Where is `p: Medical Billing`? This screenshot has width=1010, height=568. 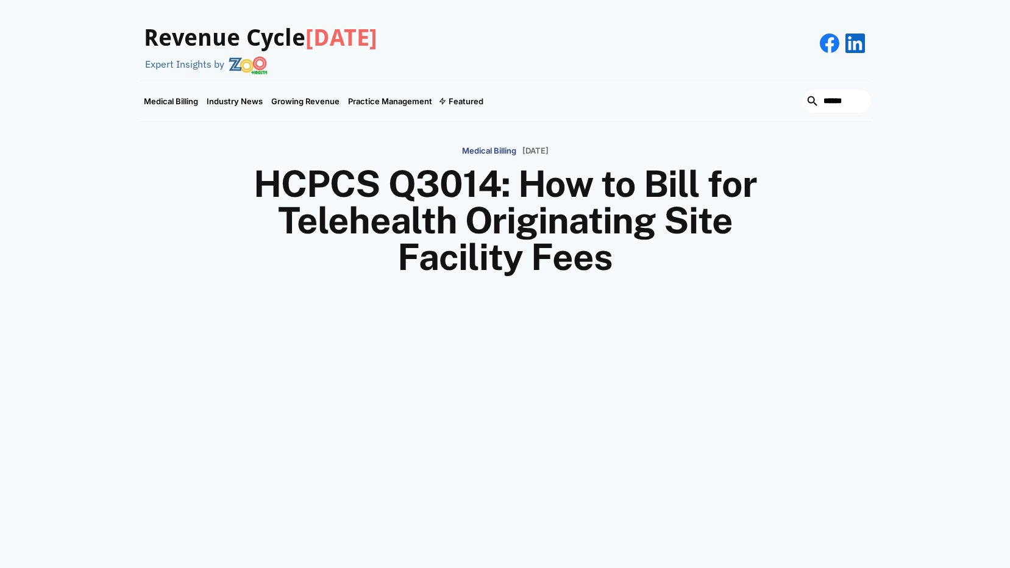 p: Medical Billing is located at coordinates (489, 151).